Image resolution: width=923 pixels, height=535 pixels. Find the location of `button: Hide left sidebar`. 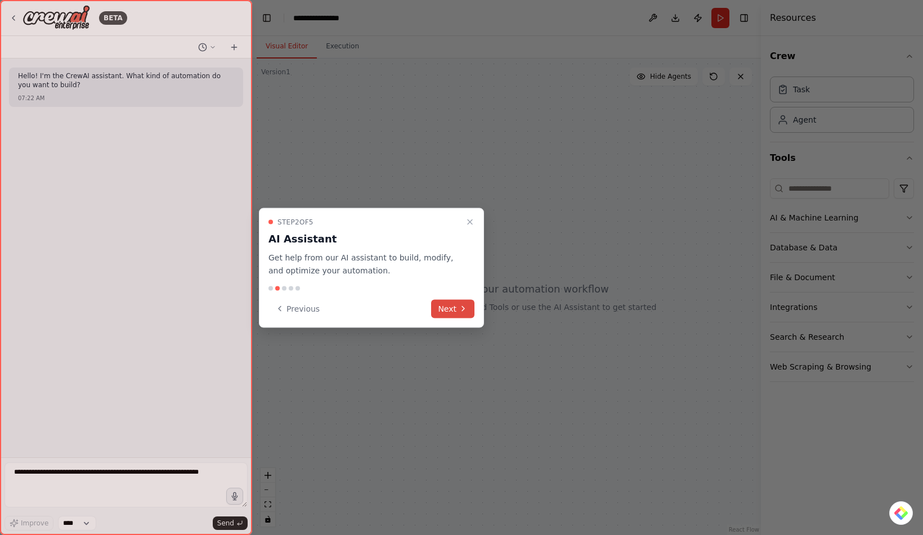

button: Hide left sidebar is located at coordinates (267, 18).